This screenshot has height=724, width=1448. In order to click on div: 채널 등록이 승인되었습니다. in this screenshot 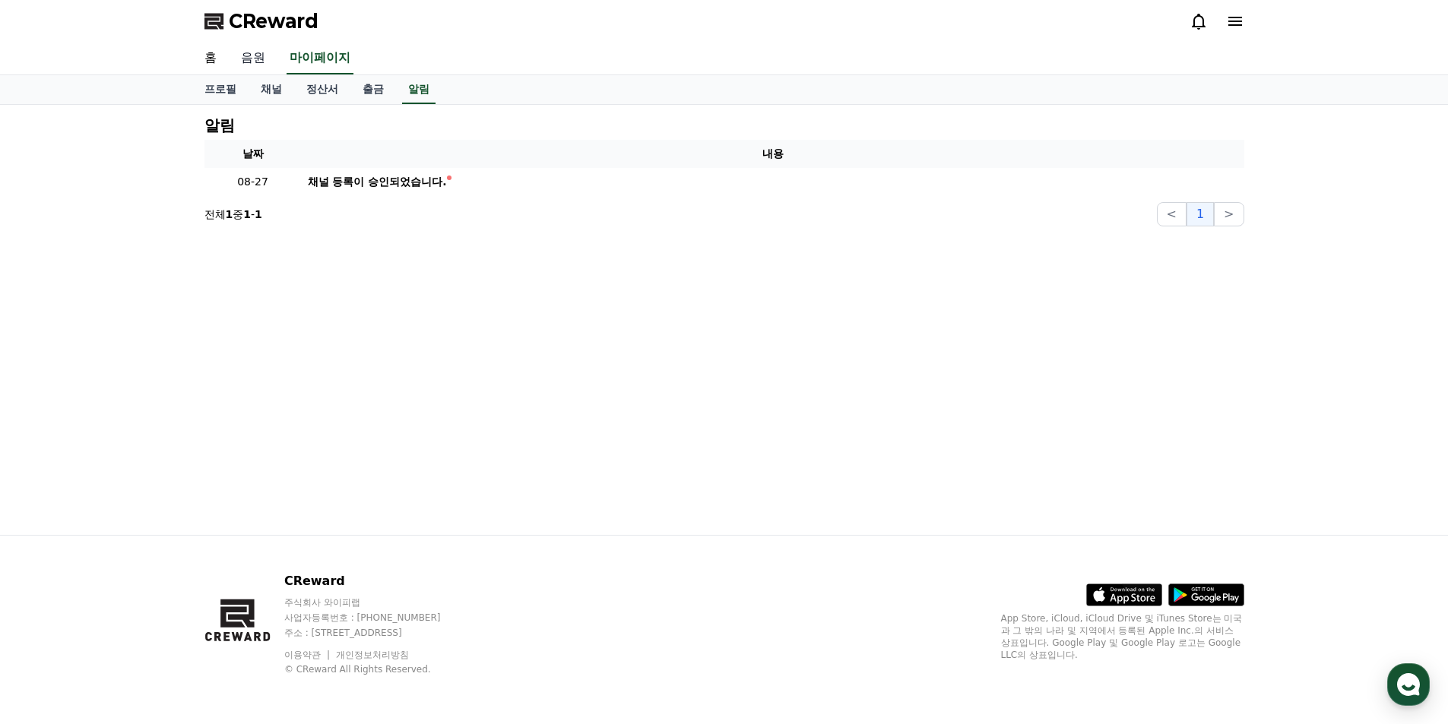, I will do `click(377, 182)`.